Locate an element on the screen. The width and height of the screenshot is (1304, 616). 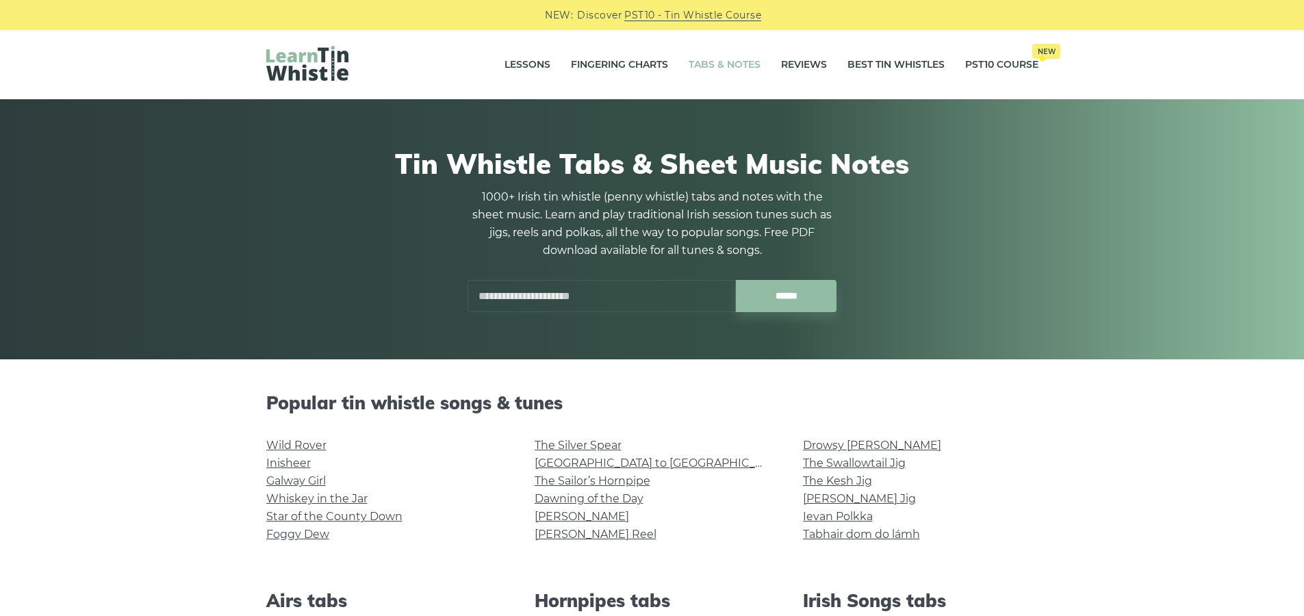
a: Tabhair dom do lámh is located at coordinates (861, 534).